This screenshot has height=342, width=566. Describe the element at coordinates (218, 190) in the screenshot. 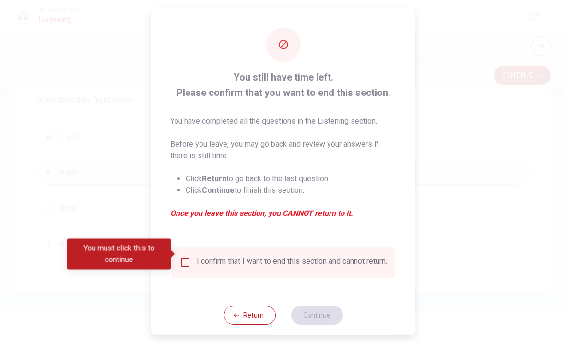

I see `strong: Continue` at that location.